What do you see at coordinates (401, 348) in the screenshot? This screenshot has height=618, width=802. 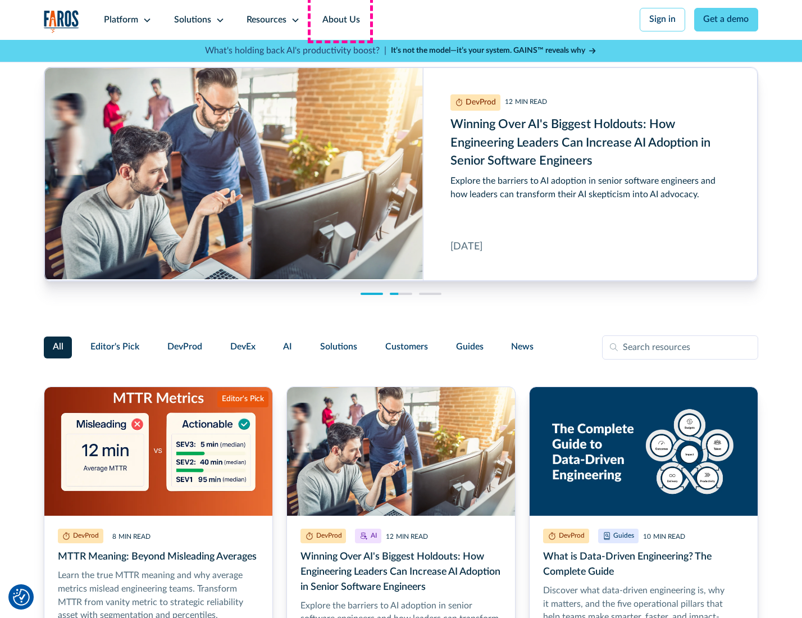 I see `form: Filter Form` at bounding box center [401, 348].